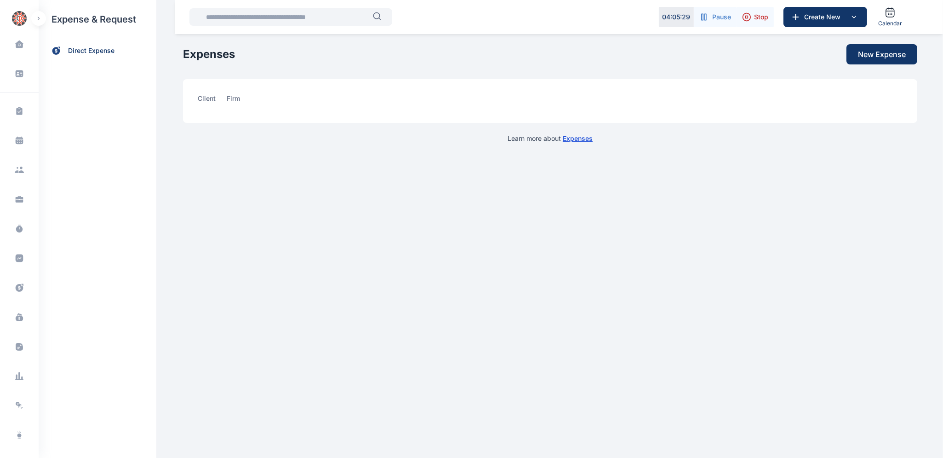 The height and width of the screenshot is (458, 943). Describe the element at coordinates (882, 54) in the screenshot. I see `span: New Expense` at that location.